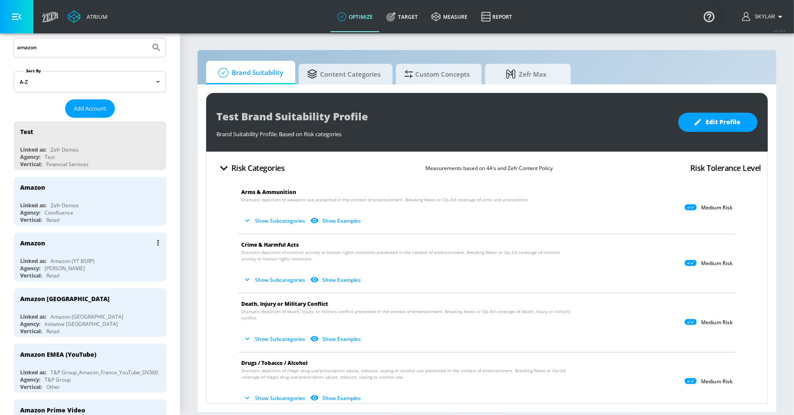 This screenshot has width=794, height=415. Describe the element at coordinates (763, 17) in the screenshot. I see `span: login as: skylar.britton@zefr.com` at that location.